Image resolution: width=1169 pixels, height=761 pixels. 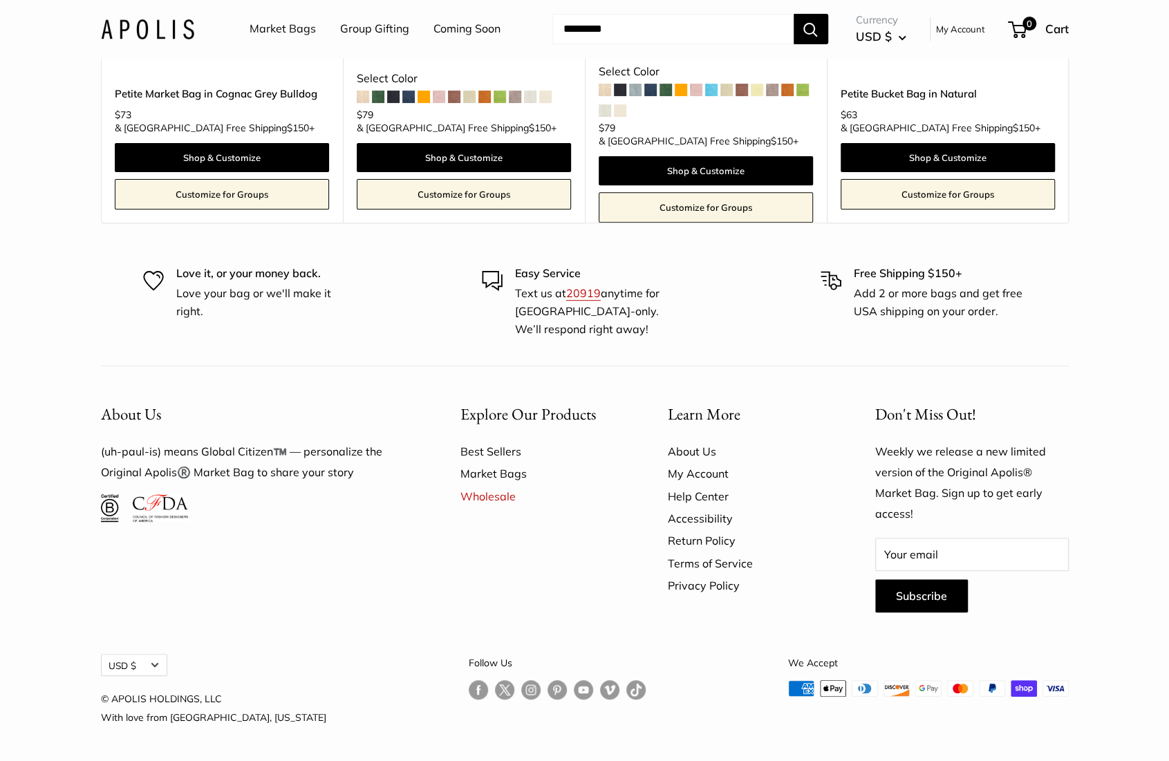 I want to click on a: 20919, so click(x=584, y=293).